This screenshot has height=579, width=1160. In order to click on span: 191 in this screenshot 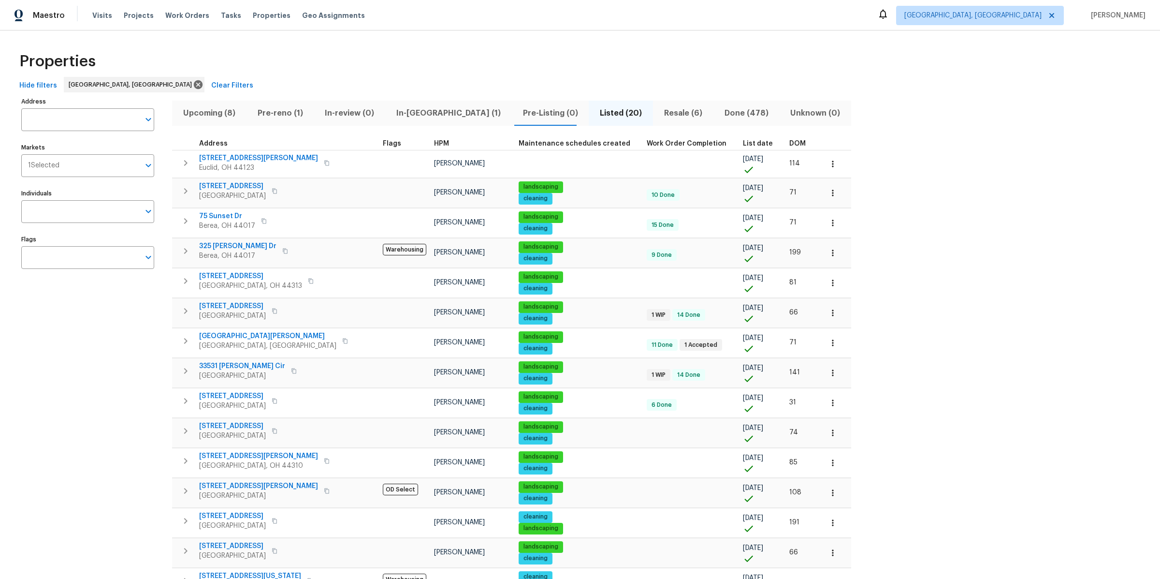, I will do `click(794, 522)`.